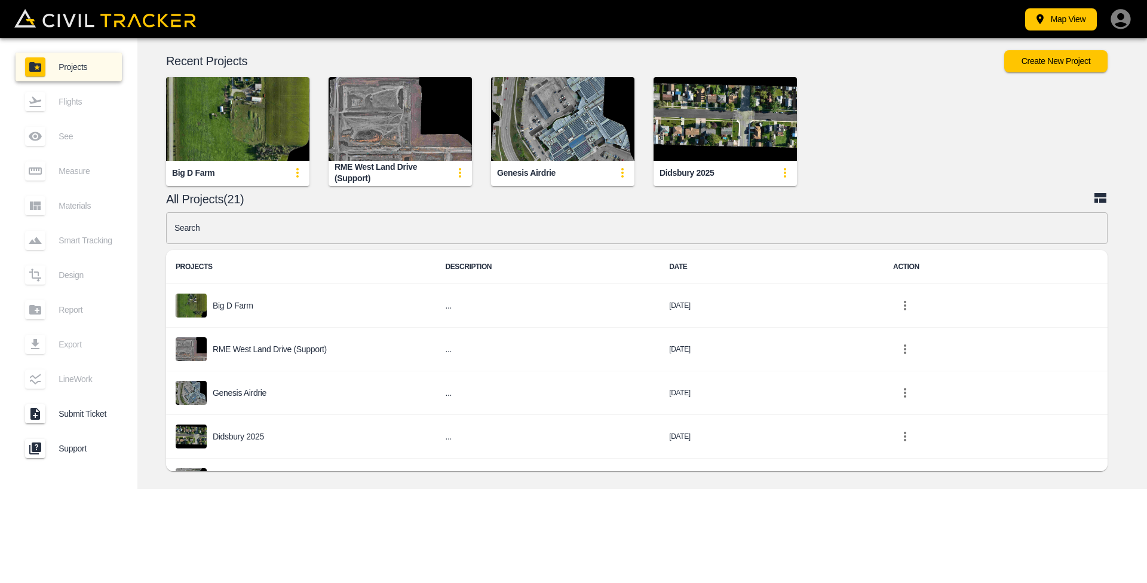  Describe the element at coordinates (771, 266) in the screenshot. I see `th: DATE` at that location.